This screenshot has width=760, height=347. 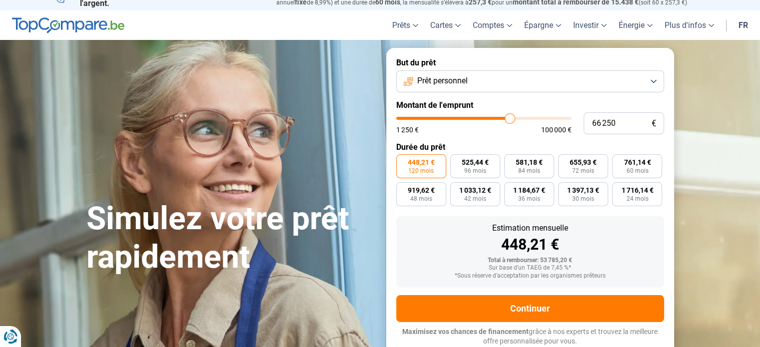 I want to click on a: Cartes, so click(x=445, y=25).